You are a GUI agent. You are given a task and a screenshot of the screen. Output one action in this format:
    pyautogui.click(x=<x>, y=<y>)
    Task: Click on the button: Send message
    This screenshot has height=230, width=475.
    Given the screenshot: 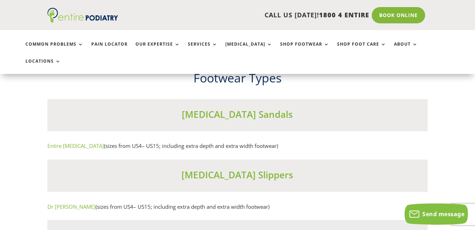 What is the action you would take?
    pyautogui.click(x=436, y=214)
    